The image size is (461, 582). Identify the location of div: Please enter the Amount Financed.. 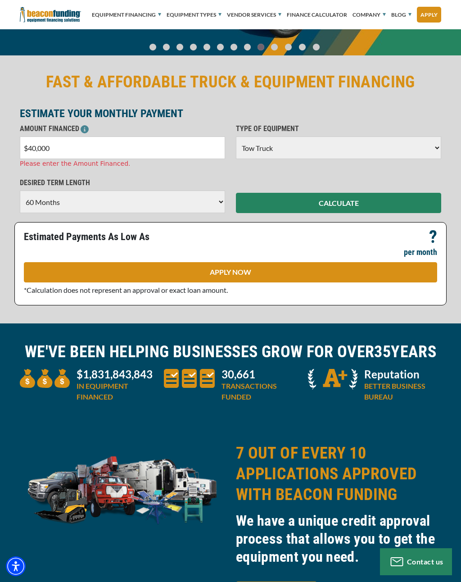
(123, 164).